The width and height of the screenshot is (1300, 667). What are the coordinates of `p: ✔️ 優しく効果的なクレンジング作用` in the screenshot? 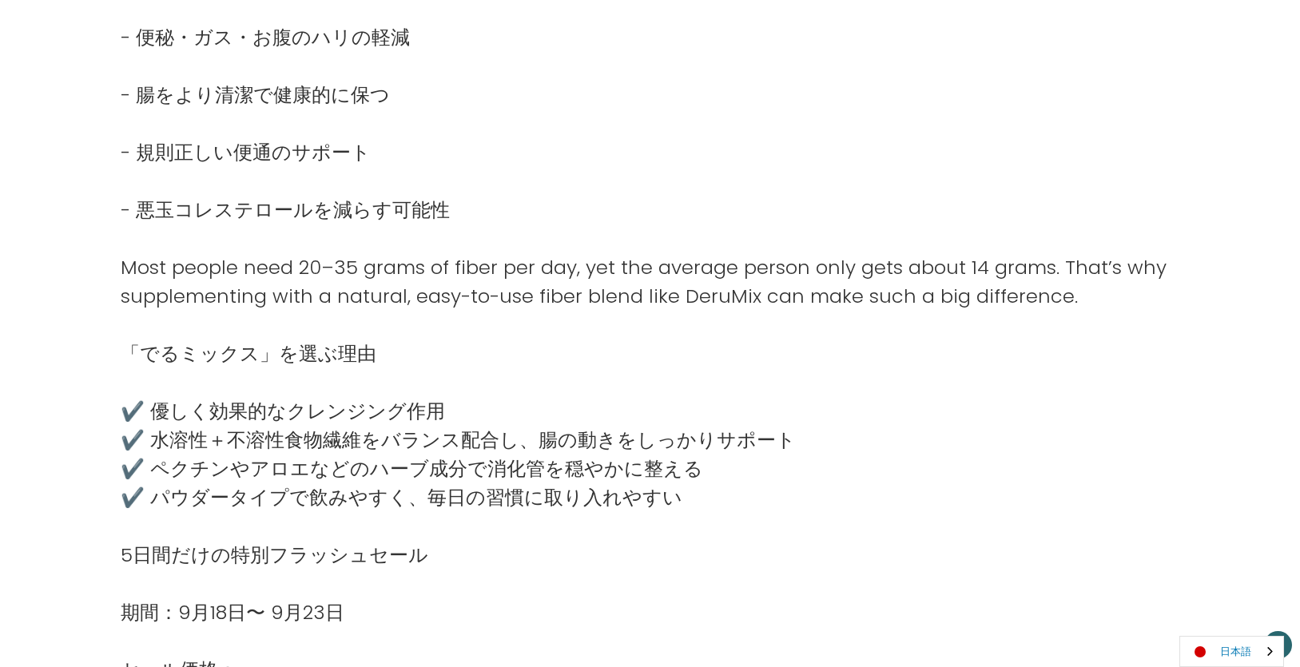 It's located at (650, 411).